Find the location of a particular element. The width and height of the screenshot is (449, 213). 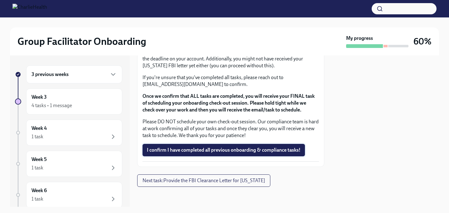

a: Week 61 task is located at coordinates (69, 195).